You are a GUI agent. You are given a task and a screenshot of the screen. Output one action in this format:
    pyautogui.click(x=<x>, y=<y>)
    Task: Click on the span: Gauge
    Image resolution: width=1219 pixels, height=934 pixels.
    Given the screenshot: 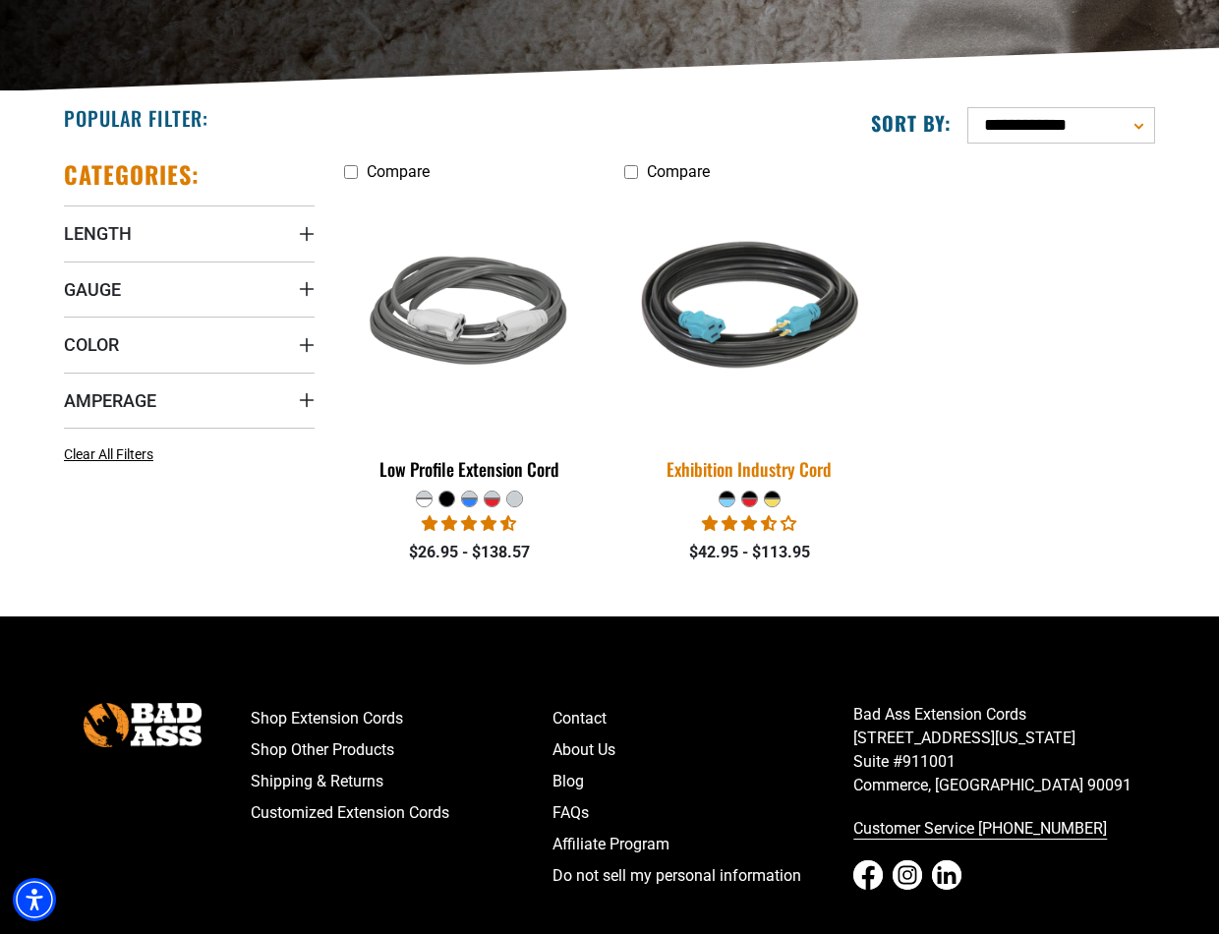 What is the action you would take?
    pyautogui.click(x=92, y=289)
    